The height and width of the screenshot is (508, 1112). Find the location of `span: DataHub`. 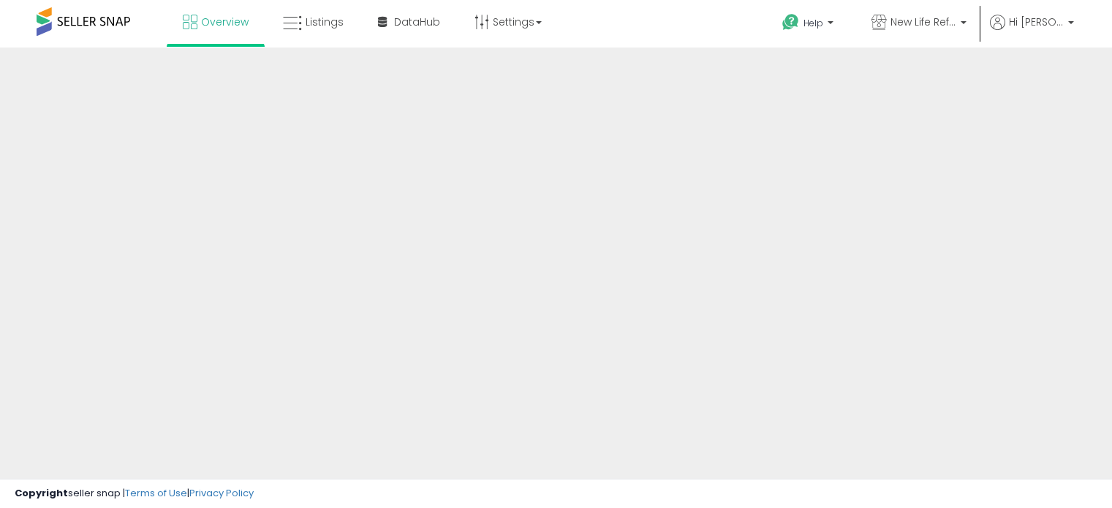

span: DataHub is located at coordinates (417, 22).